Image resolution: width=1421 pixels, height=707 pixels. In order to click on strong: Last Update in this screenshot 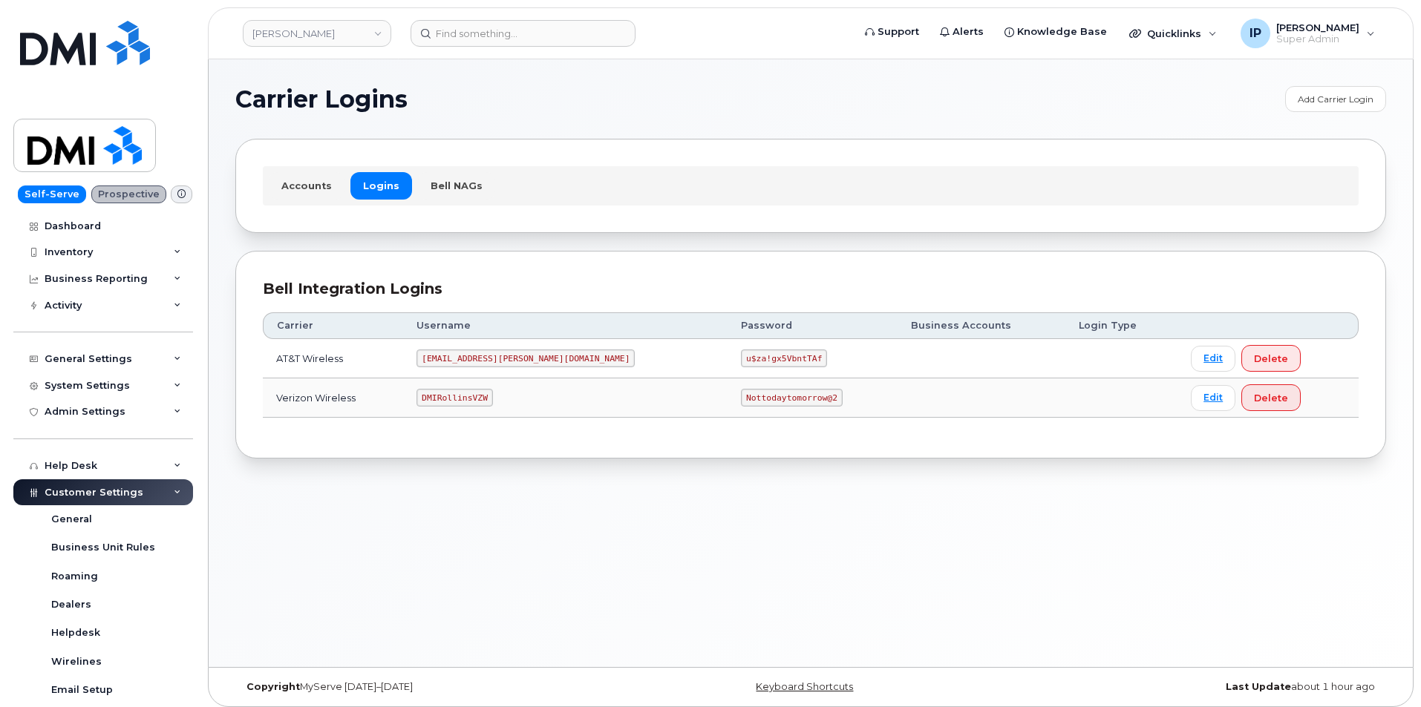, I will do `click(1258, 687)`.